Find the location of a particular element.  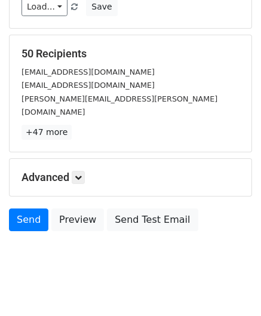

div: Chat Widget is located at coordinates (232, 288).